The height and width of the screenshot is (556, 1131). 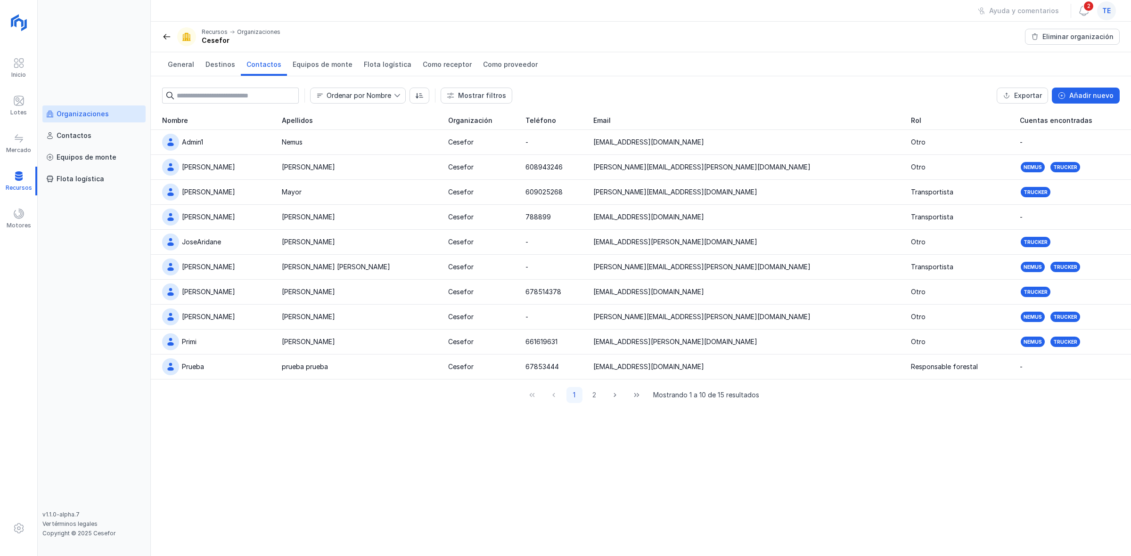 What do you see at coordinates (1028, 96) in the screenshot?
I see `div: Exportar` at bounding box center [1028, 96].